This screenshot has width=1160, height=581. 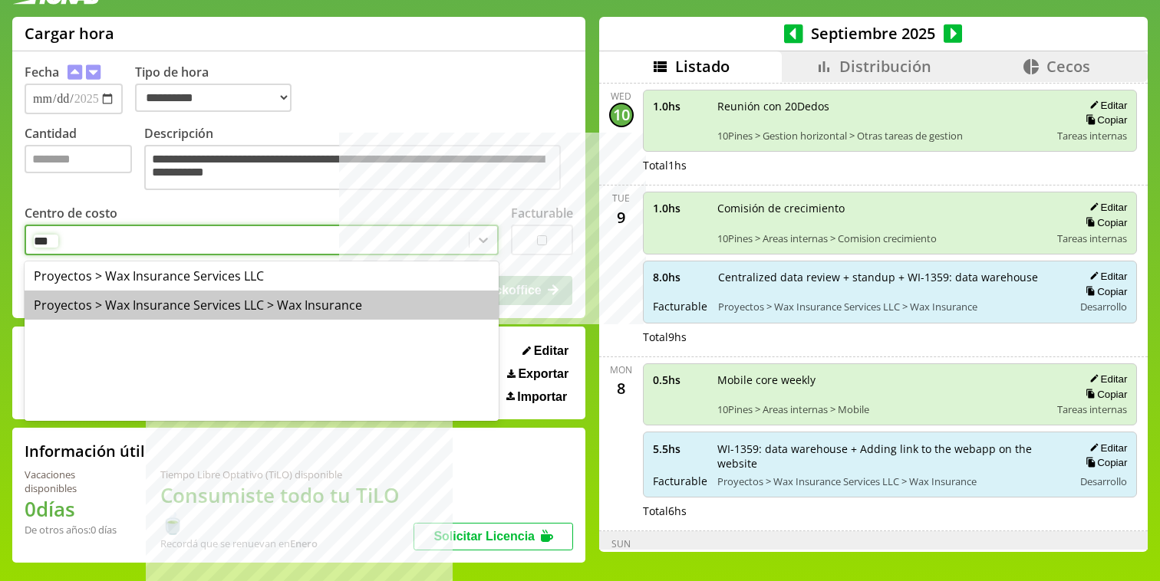 I want to click on div: 8, so click(x=621, y=389).